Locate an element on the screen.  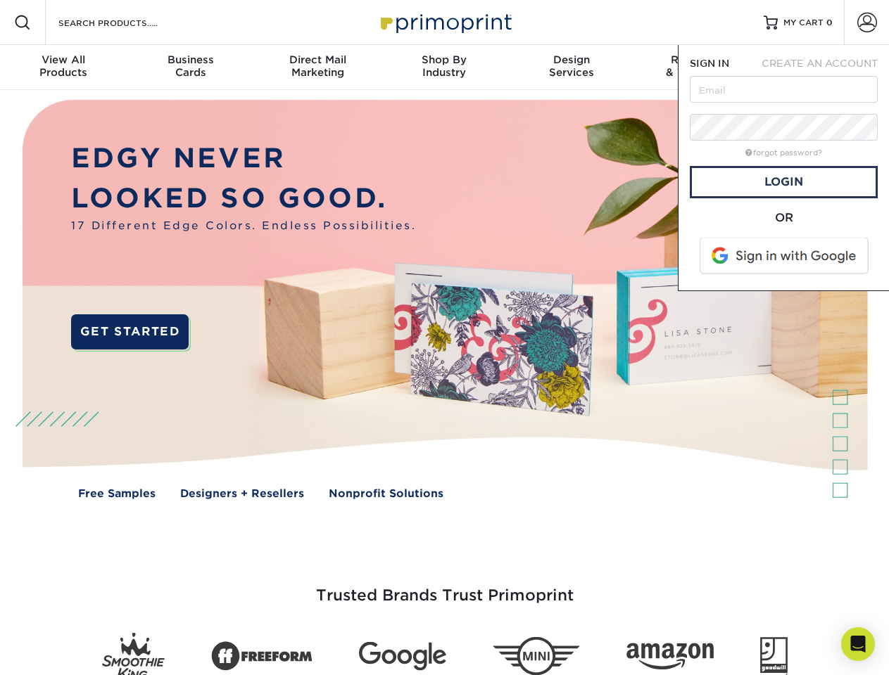
input: Email is located at coordinates (783, 89).